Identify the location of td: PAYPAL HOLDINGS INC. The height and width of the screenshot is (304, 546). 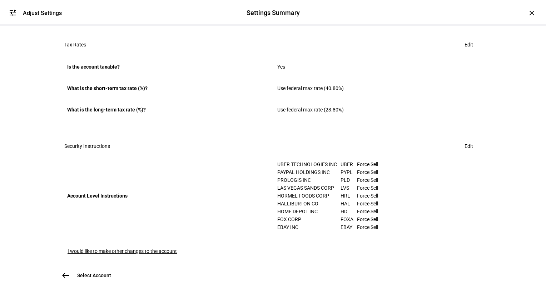
(309, 172).